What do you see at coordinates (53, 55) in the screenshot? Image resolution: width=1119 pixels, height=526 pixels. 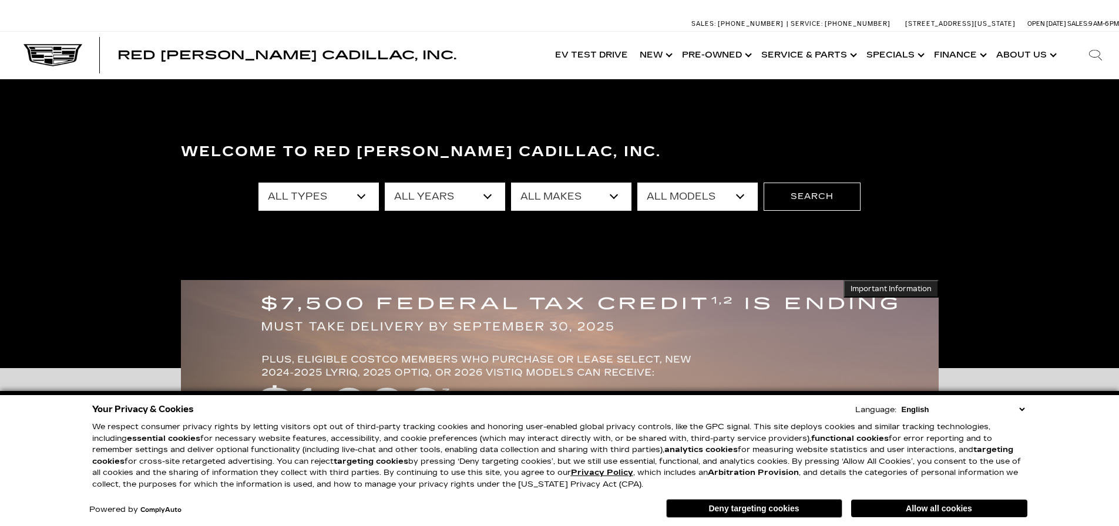 I see `a: Cadillac Dark Logo with Cadillac White Text` at bounding box center [53, 55].